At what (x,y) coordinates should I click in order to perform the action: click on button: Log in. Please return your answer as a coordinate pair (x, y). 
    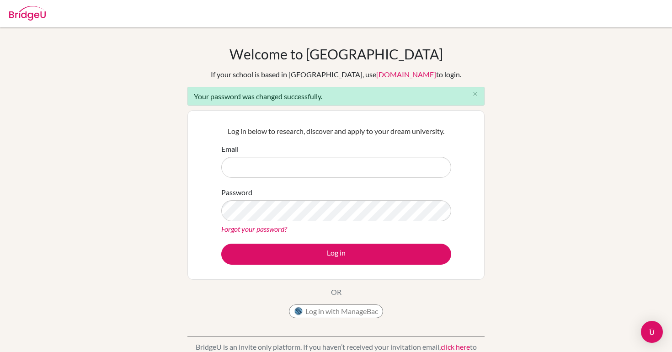
    Looking at the image, I should click on (336, 254).